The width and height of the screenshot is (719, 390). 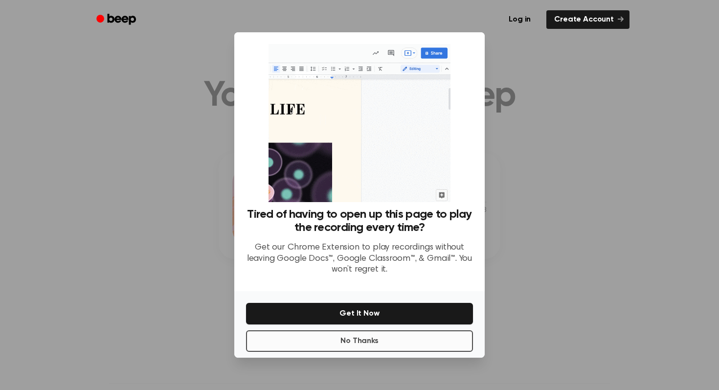 What do you see at coordinates (360, 314) in the screenshot?
I see `button: Get It Now` at bounding box center [360, 314].